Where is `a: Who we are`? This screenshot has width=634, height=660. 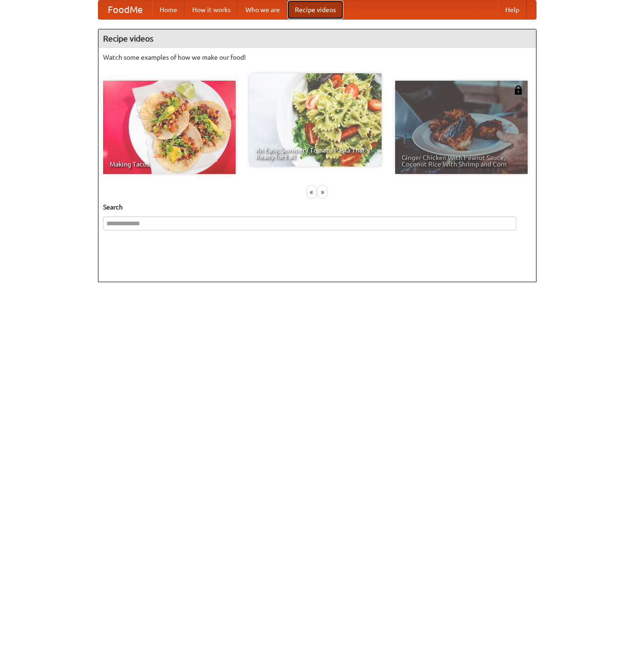
a: Who we are is located at coordinates (263, 10).